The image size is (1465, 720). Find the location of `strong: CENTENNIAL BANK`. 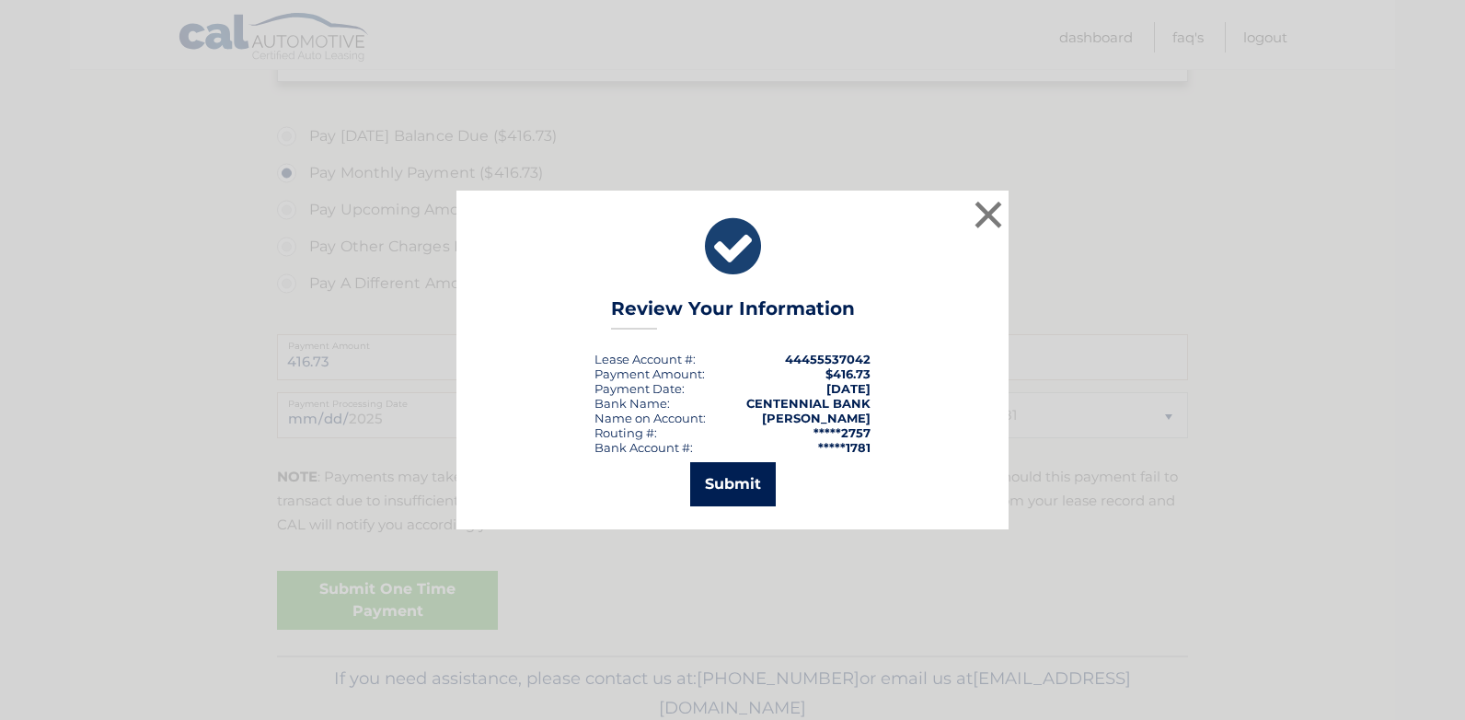

strong: CENTENNIAL BANK is located at coordinates (808, 403).